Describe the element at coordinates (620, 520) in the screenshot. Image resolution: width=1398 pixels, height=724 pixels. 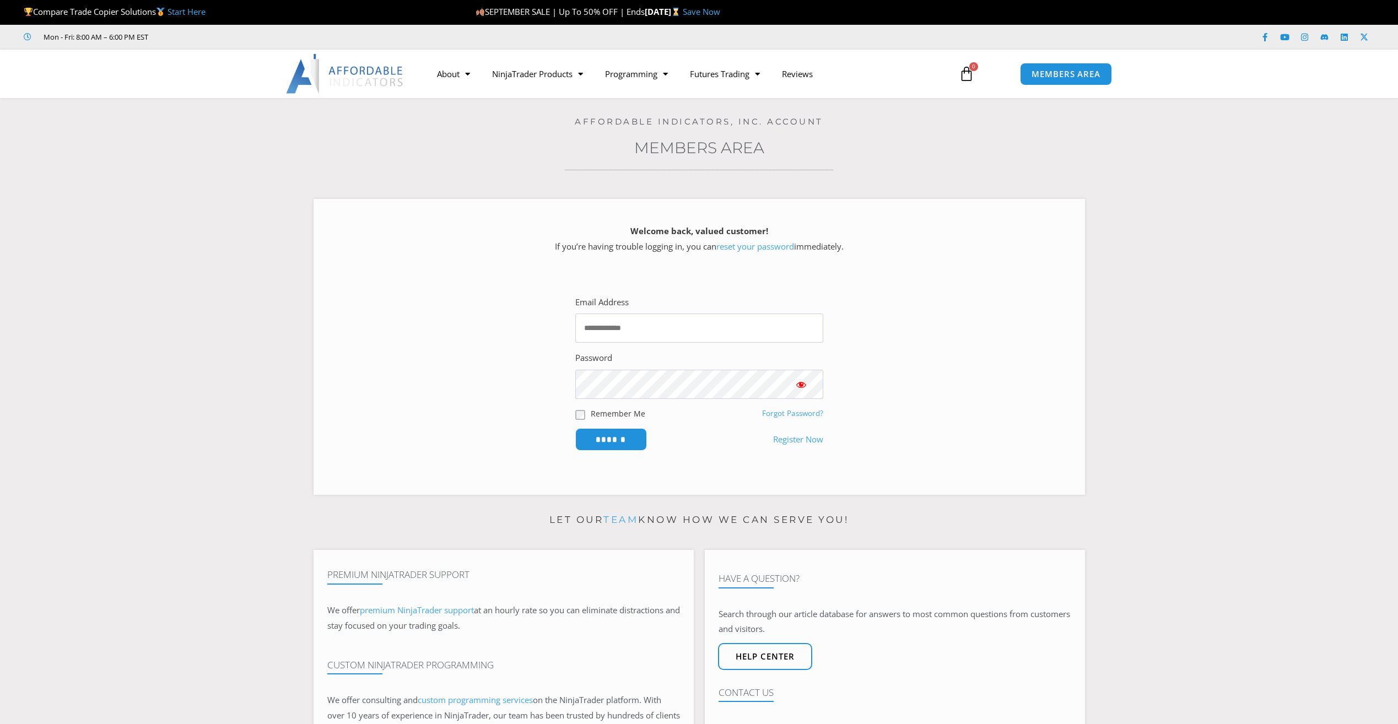
I see `a: team` at that location.